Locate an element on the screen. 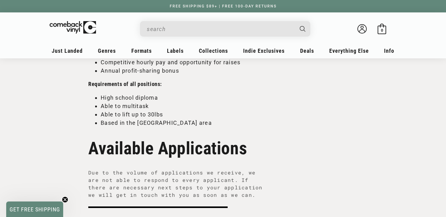  span: GET FREE SHIPPING is located at coordinates (35, 209).